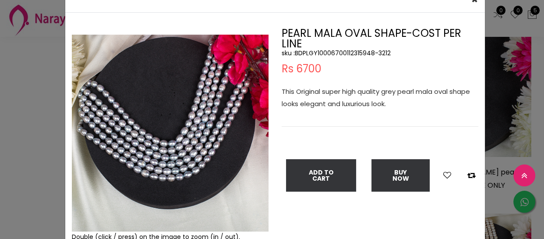  I want to click on img: Example, so click(170, 133).